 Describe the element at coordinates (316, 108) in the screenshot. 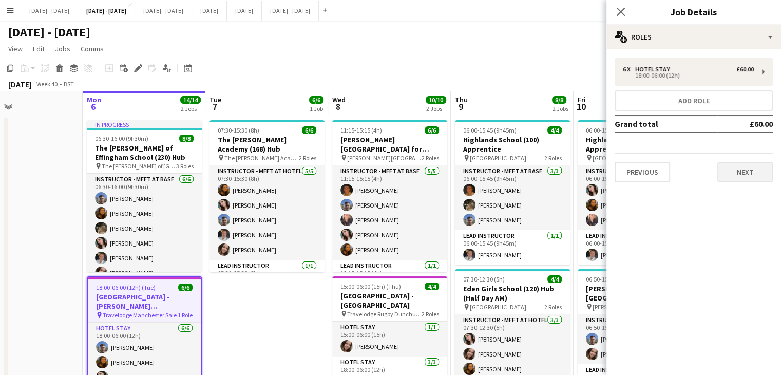

I see `div: 1 Job` at that location.